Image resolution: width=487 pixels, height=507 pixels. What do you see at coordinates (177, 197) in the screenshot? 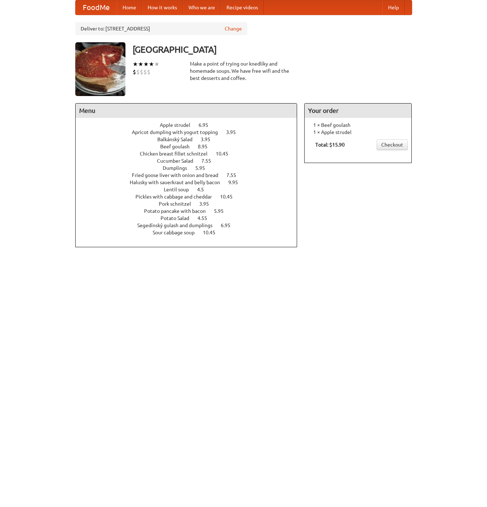
I see `span: Pickles with cabbage and cheddar` at bounding box center [177, 197].